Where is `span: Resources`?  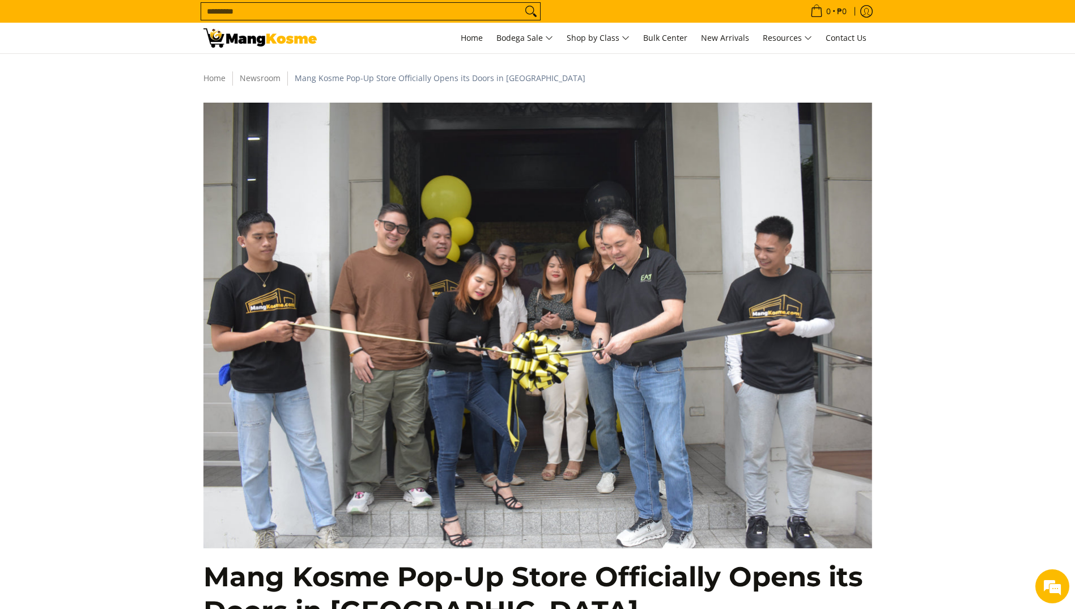 span: Resources is located at coordinates (787, 38).